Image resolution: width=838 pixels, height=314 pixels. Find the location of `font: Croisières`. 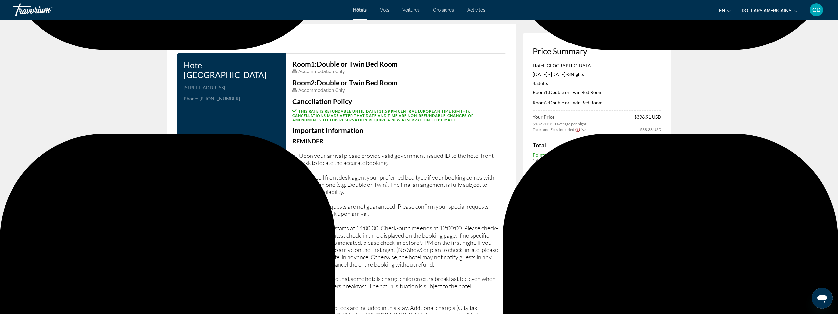

font: Croisières is located at coordinates (444, 10).